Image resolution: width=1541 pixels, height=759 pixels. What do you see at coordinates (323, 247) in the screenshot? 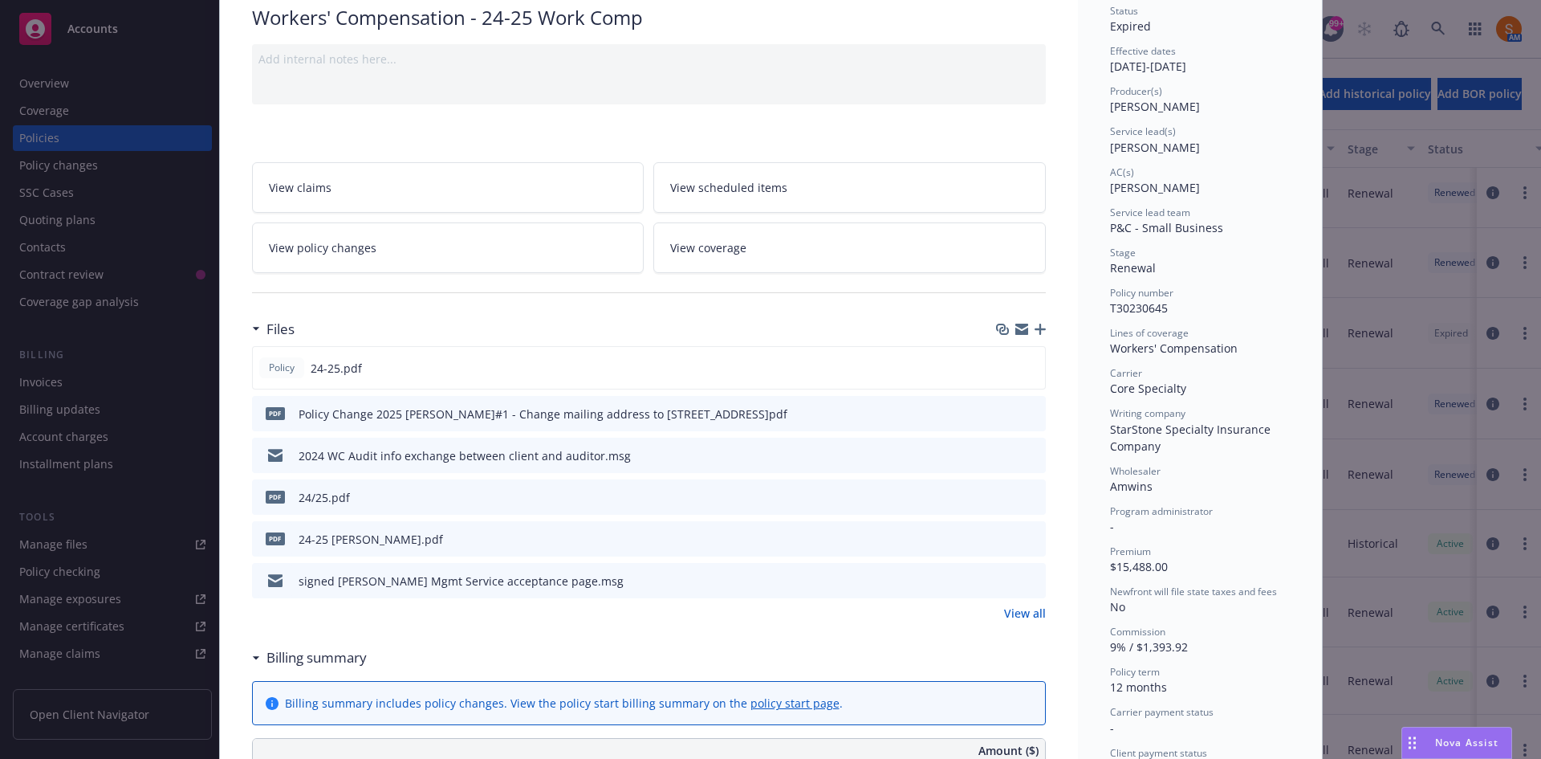
I see `span: View policy changes` at bounding box center [323, 247].